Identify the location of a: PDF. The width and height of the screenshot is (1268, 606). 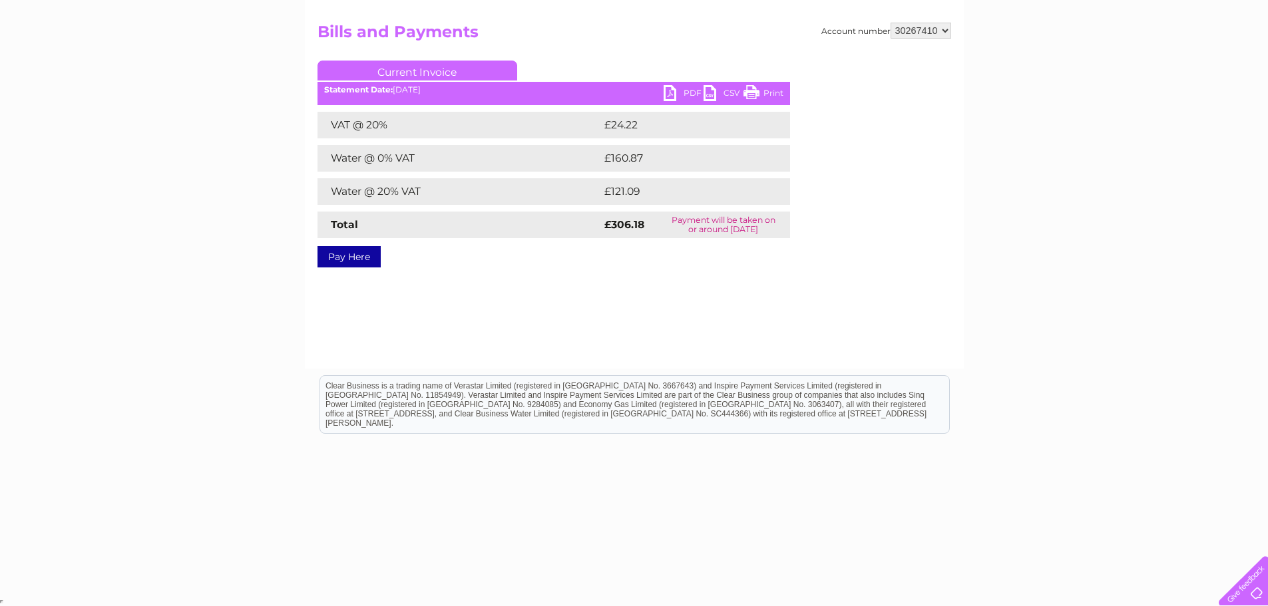
(683, 94).